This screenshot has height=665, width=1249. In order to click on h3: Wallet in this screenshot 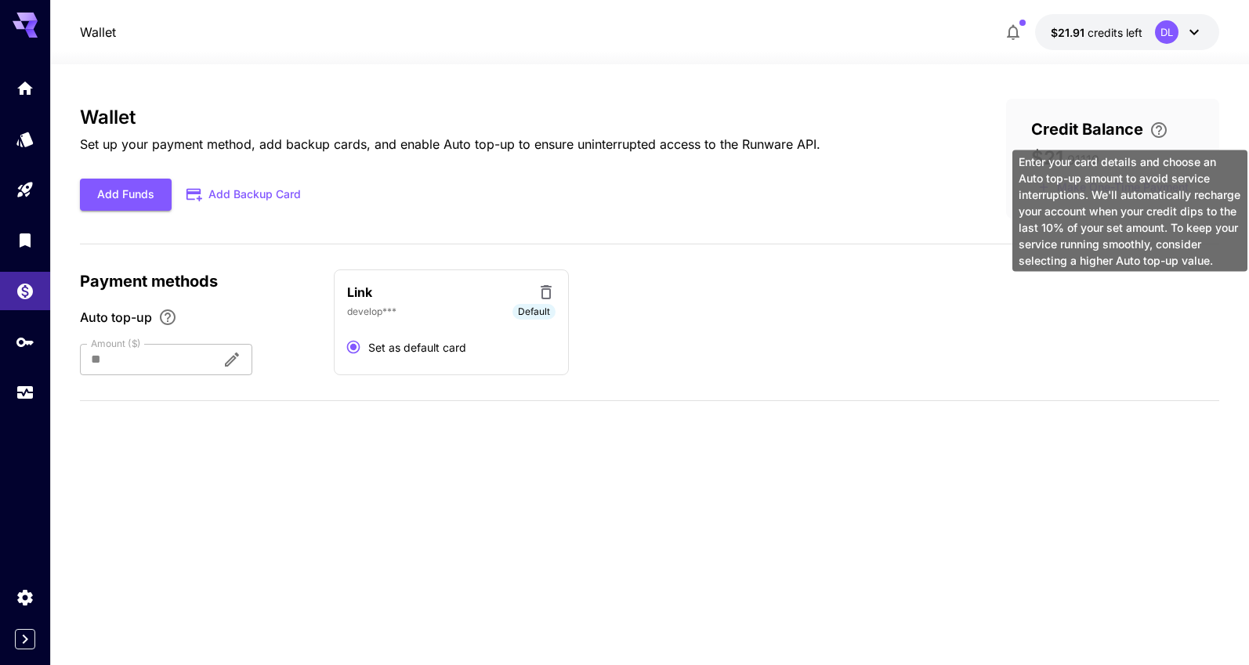, I will do `click(450, 118)`.